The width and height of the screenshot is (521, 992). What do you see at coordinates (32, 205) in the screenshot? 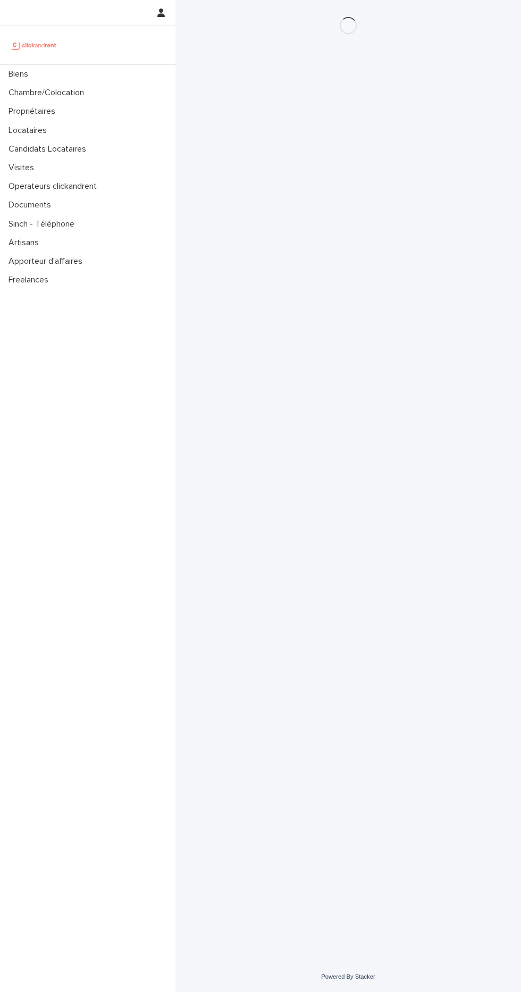
I see `p: Documents` at bounding box center [32, 205].